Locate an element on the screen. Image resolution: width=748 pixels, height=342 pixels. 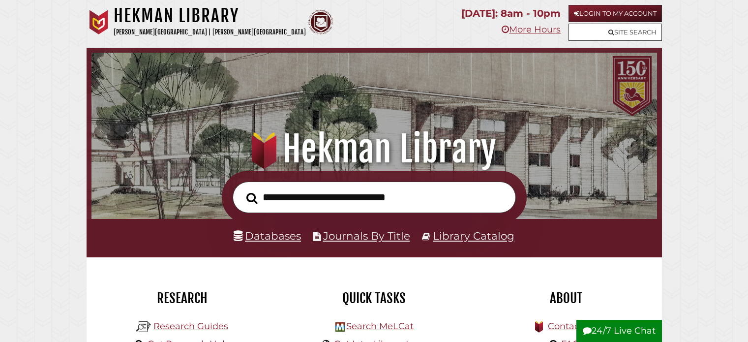
a: Research Guides is located at coordinates (191, 326).